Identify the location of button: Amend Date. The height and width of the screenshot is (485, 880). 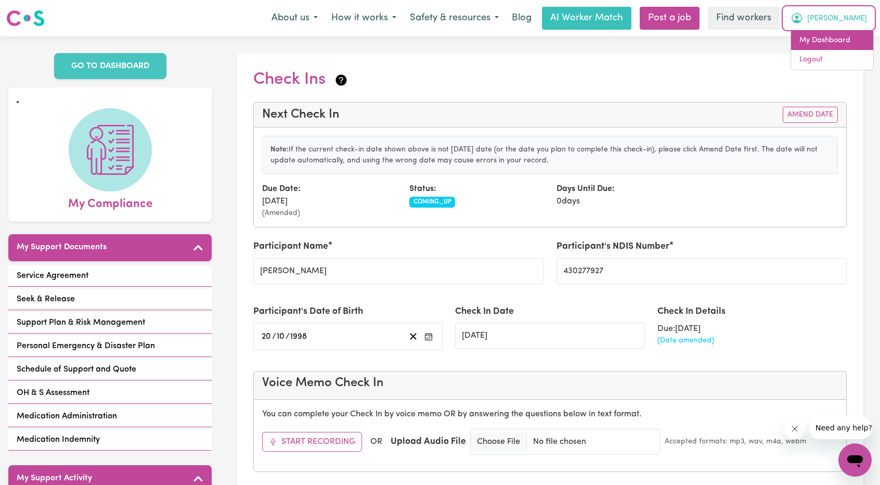
(810, 114).